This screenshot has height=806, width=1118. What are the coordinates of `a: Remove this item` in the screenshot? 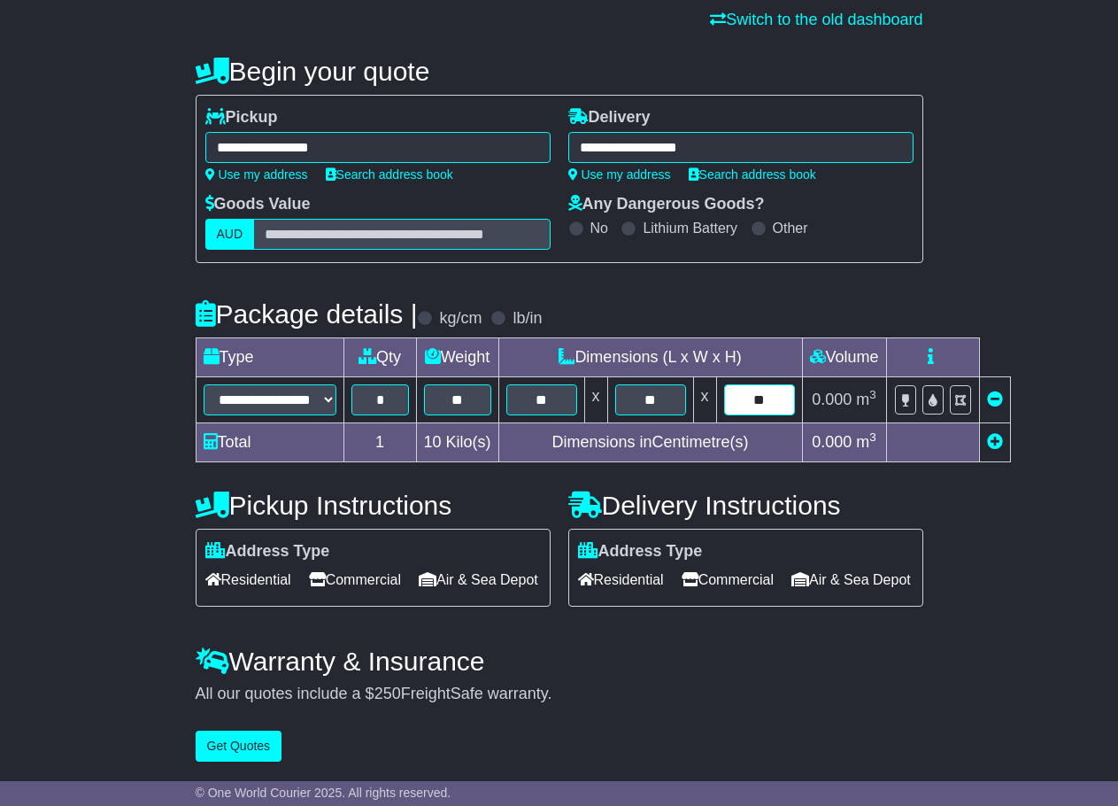 It's located at (995, 399).